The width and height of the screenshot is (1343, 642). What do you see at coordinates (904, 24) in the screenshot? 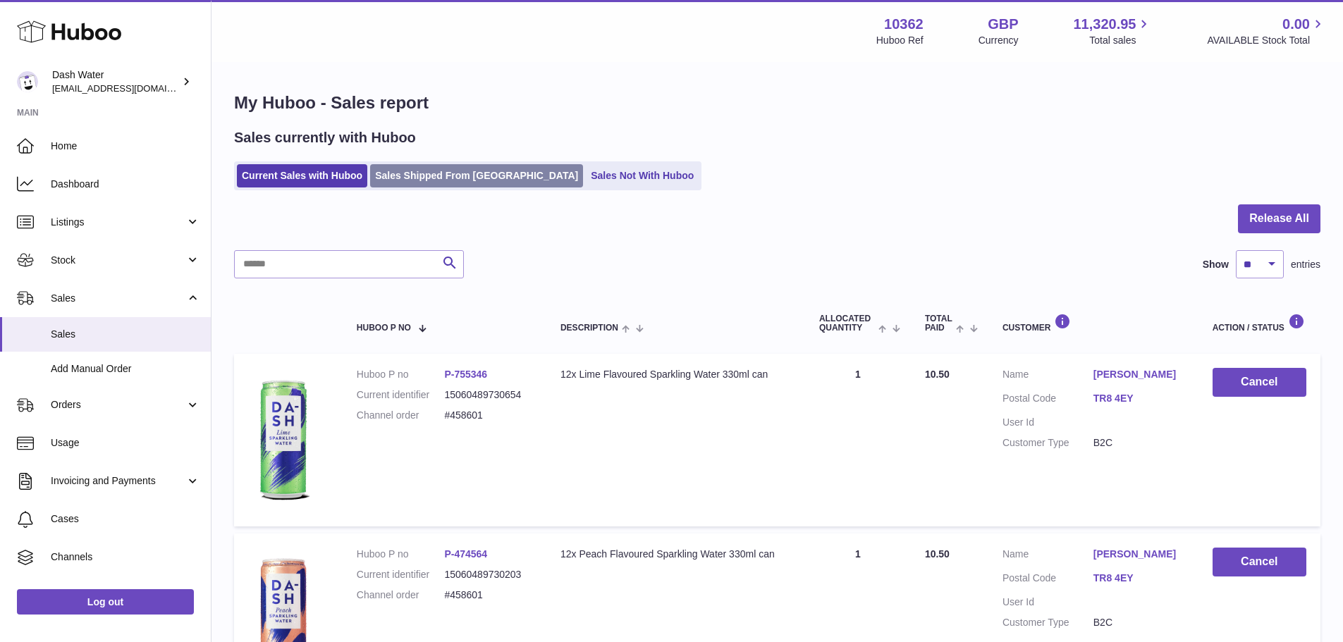
I see `strong: 10362` at bounding box center [904, 24].